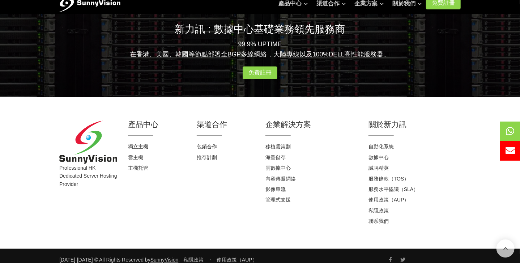  Describe the element at coordinates (414, 124) in the screenshot. I see `h2: 關於新力訊` at that location.